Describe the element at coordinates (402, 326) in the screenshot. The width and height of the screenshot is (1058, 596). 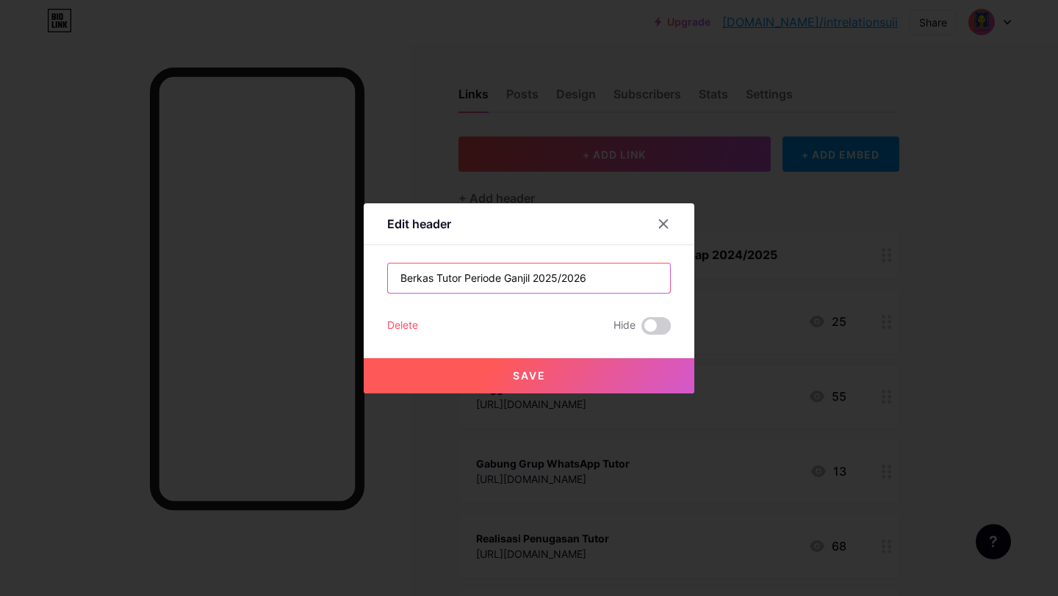
I see `div: Delete` at that location.